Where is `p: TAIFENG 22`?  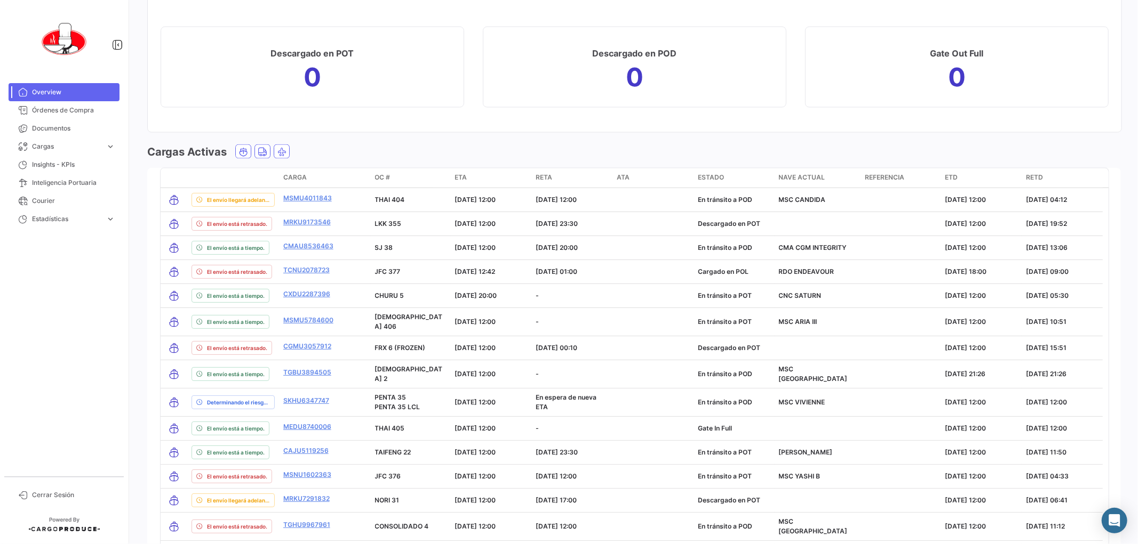 p: TAIFENG 22 is located at coordinates (411, 453).